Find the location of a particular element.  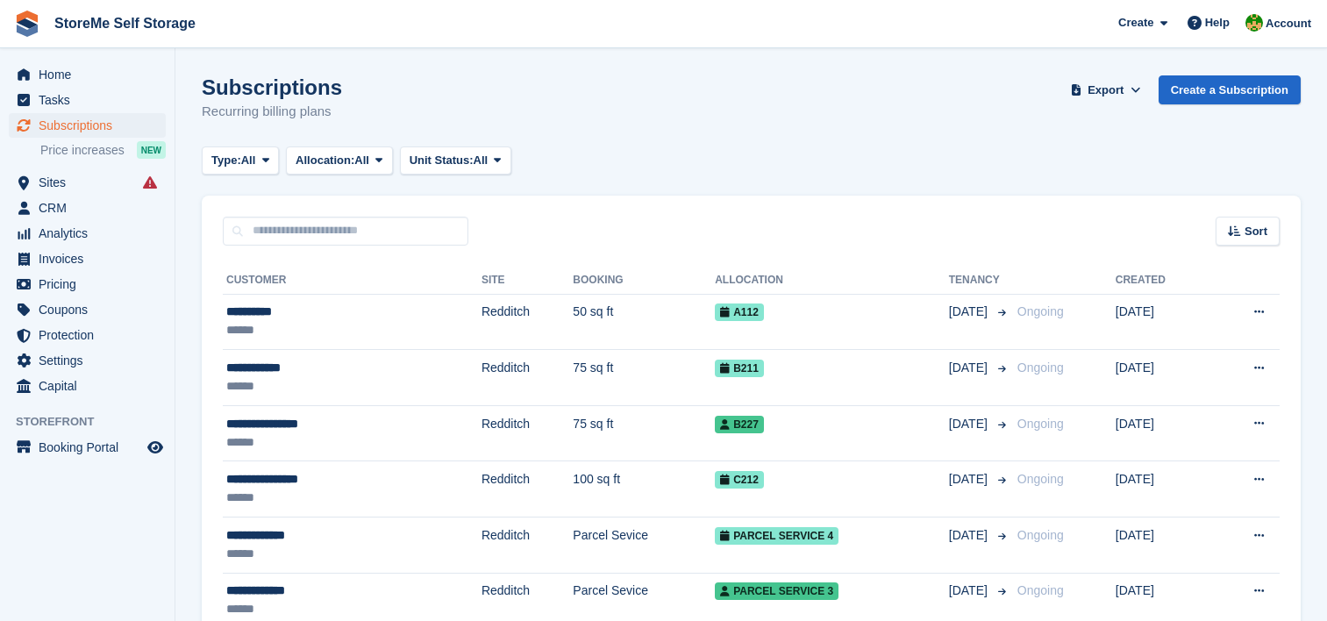

span: Protection is located at coordinates (91, 335).